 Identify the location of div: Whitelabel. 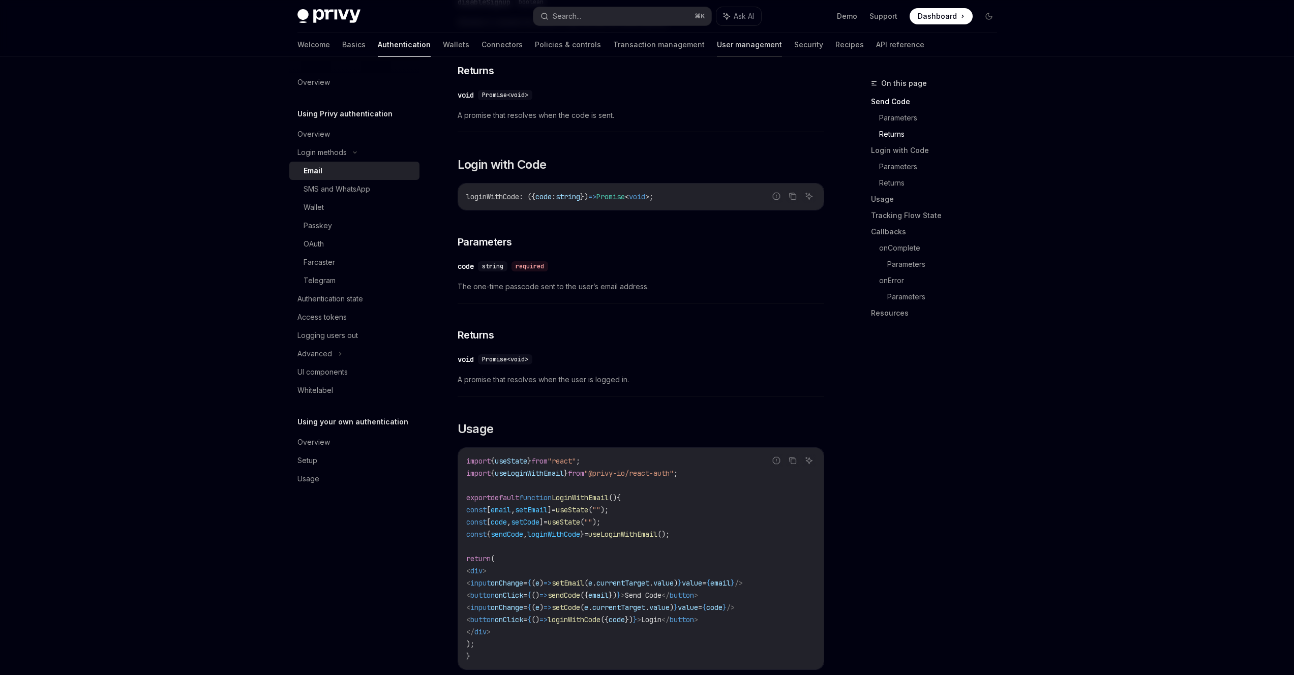
(315, 390).